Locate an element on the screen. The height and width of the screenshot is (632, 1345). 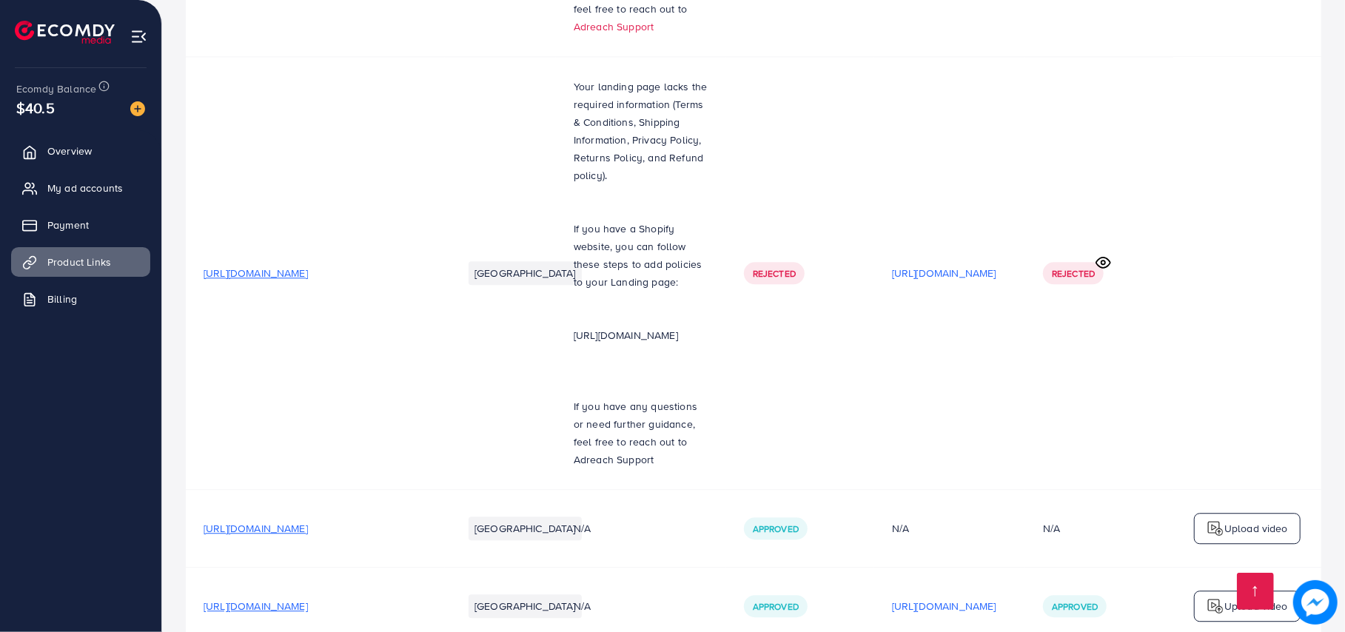
span: Billing is located at coordinates (62, 299).